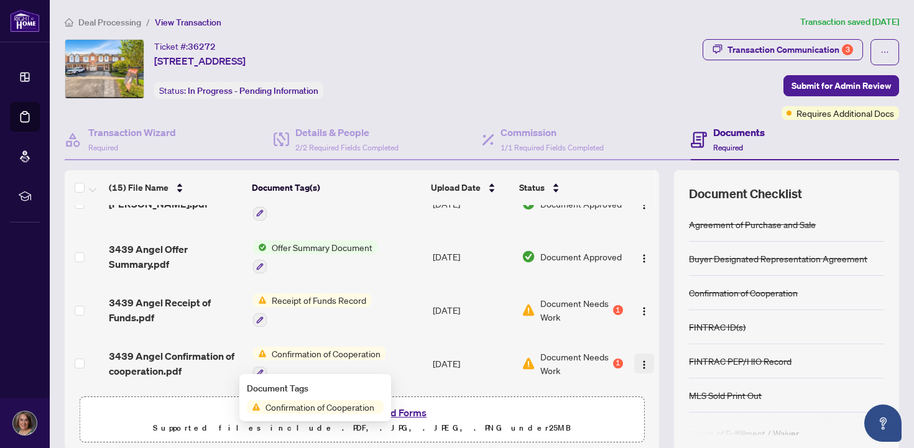 The image size is (914, 448). What do you see at coordinates (69, 22) in the screenshot?
I see `span: home` at bounding box center [69, 22].